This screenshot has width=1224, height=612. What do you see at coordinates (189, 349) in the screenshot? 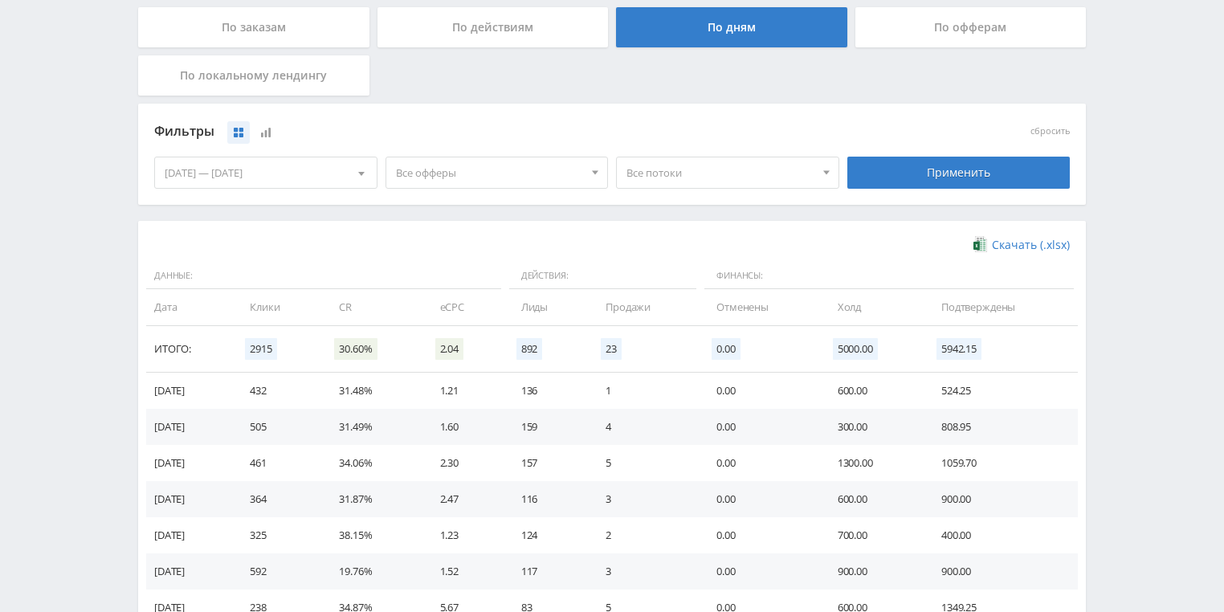
I see `td: Итого:` at bounding box center [189, 349].